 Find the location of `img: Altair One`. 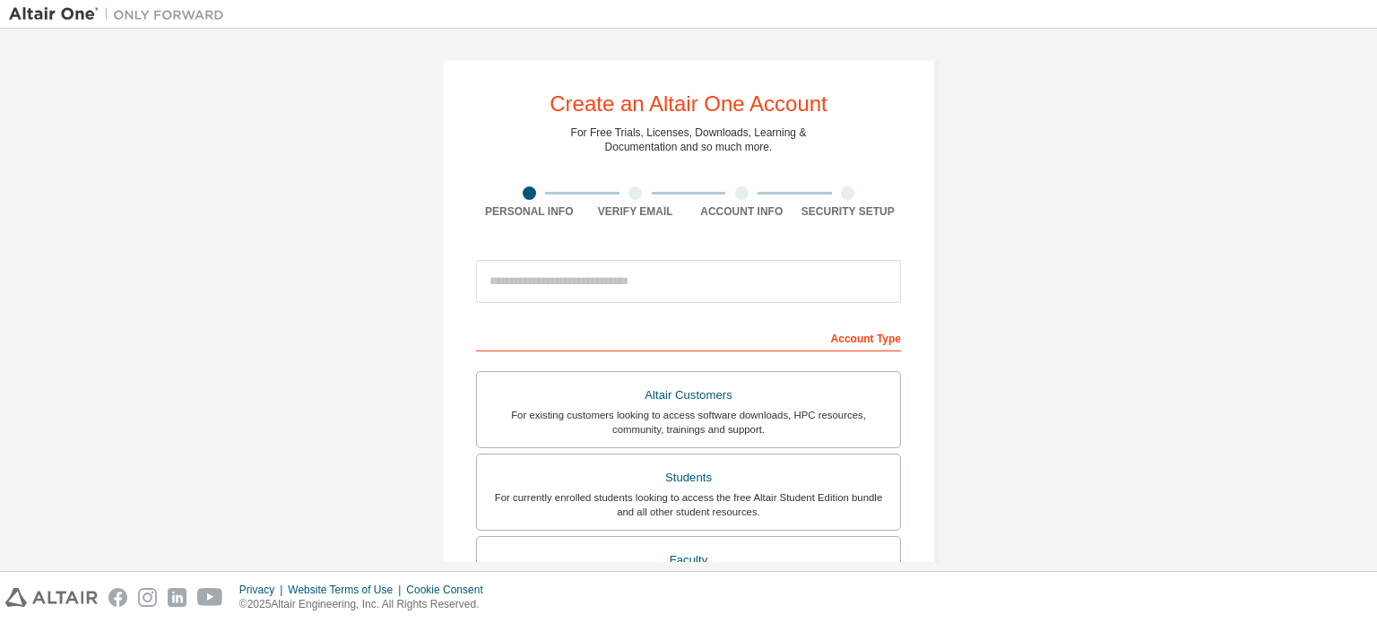

img: Altair One is located at coordinates (121, 14).